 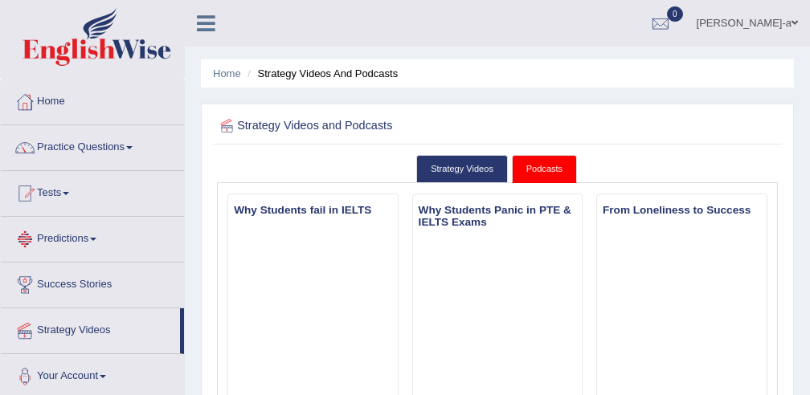 I want to click on a: Podcasts, so click(x=544, y=169).